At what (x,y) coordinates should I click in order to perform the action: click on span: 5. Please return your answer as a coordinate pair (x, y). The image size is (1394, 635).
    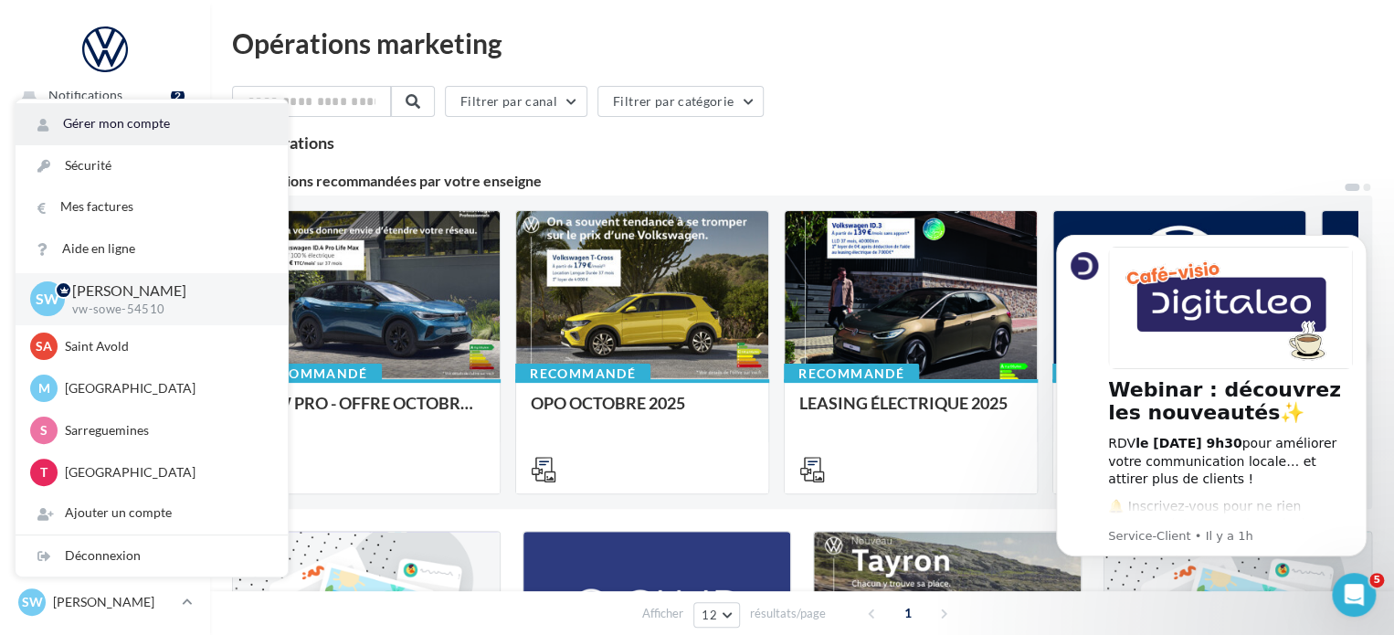
    Looking at the image, I should click on (1376, 580).